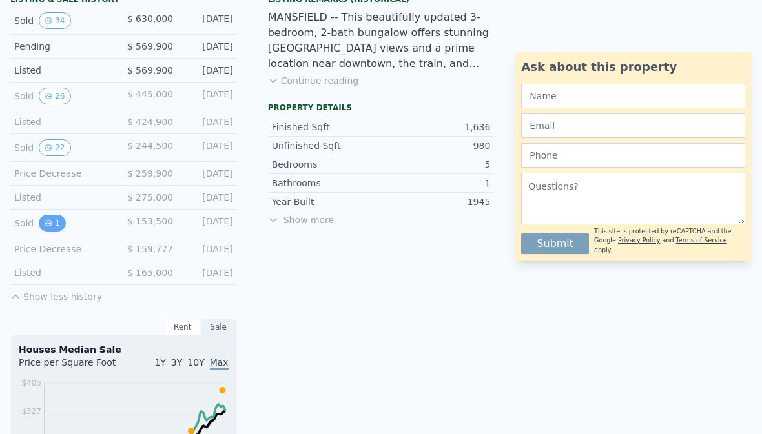  What do you see at coordinates (633, 96) in the screenshot?
I see `input: Name` at bounding box center [633, 96].